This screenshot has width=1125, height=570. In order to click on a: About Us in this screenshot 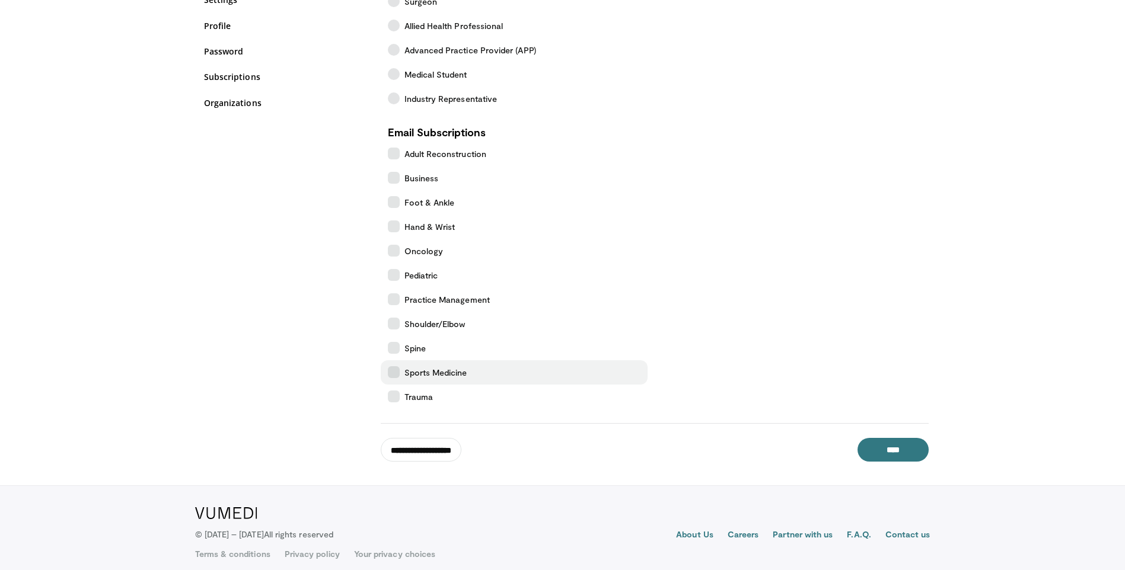, I will do `click(694, 536)`.